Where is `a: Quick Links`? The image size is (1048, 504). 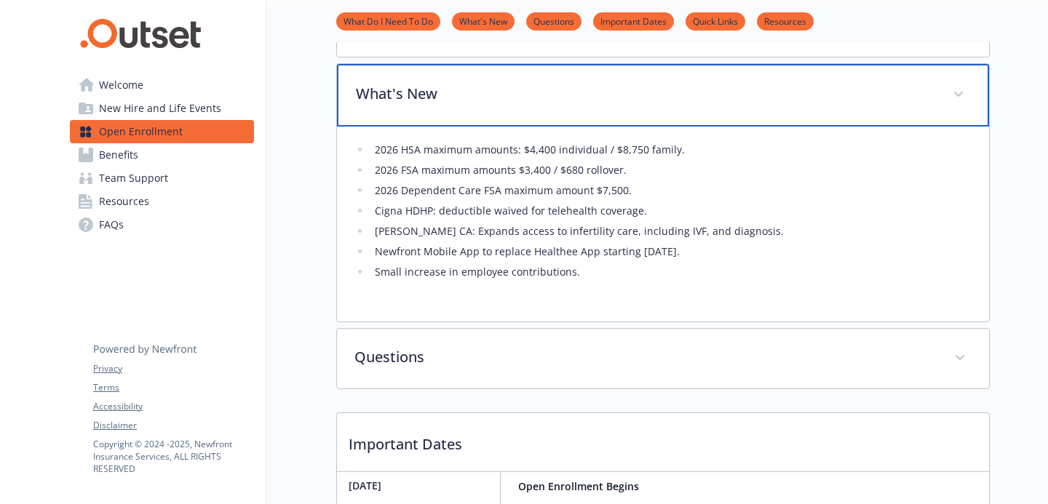
a: Quick Links is located at coordinates (716, 20).